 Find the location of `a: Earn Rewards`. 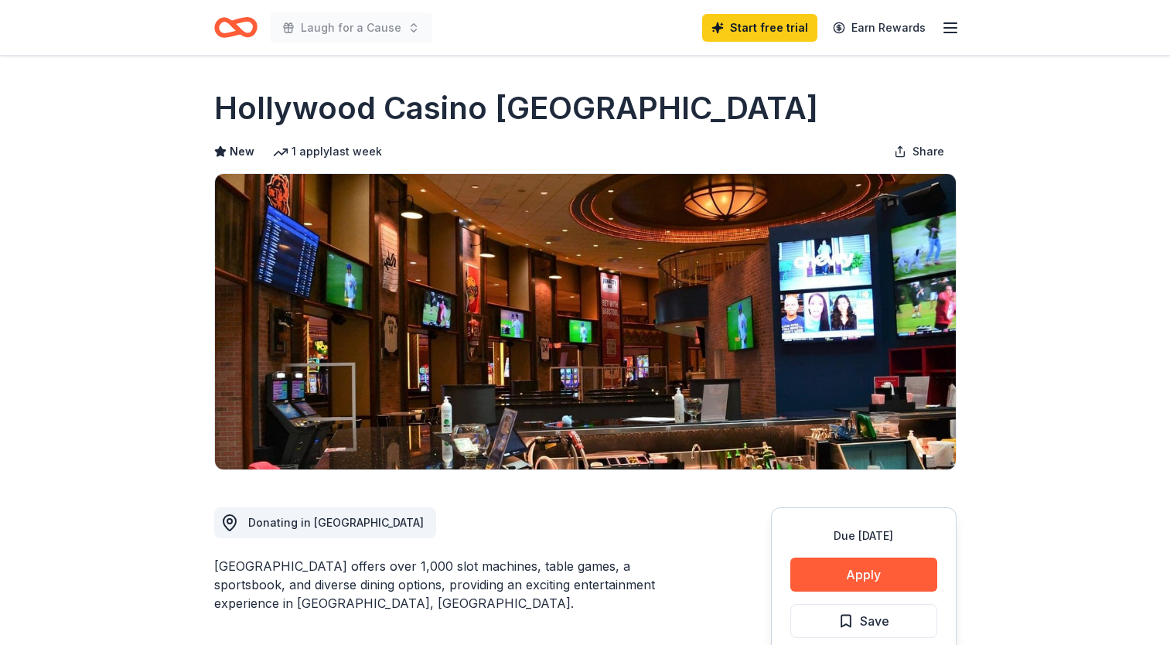

a: Earn Rewards is located at coordinates (879, 28).